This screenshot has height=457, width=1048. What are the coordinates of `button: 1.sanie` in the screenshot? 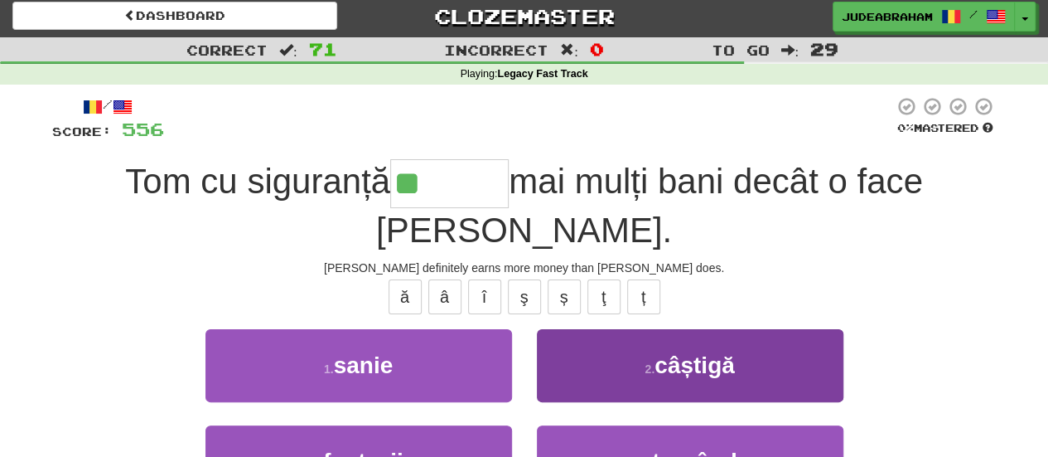 It's located at (359, 365).